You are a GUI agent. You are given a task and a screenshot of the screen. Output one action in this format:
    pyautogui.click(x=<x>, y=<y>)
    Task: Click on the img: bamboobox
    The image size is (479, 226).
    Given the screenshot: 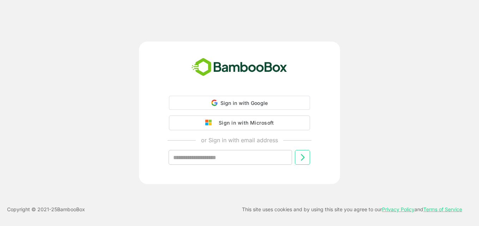 What is the action you would take?
    pyautogui.click(x=239, y=67)
    